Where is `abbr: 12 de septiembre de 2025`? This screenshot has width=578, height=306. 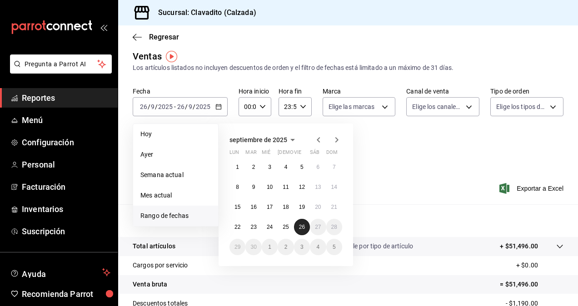
abbr: 12 de septiembre de 2025 is located at coordinates (302, 187).